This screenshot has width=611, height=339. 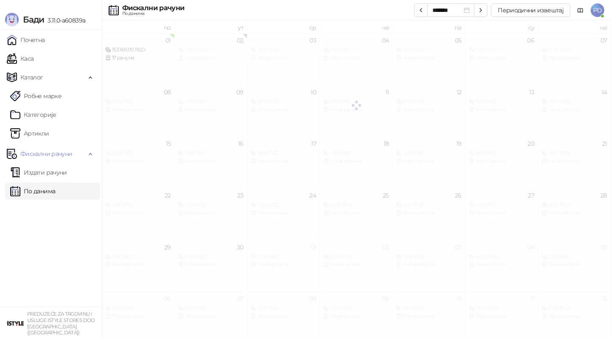 I want to click on a: Робне марке, so click(x=36, y=96).